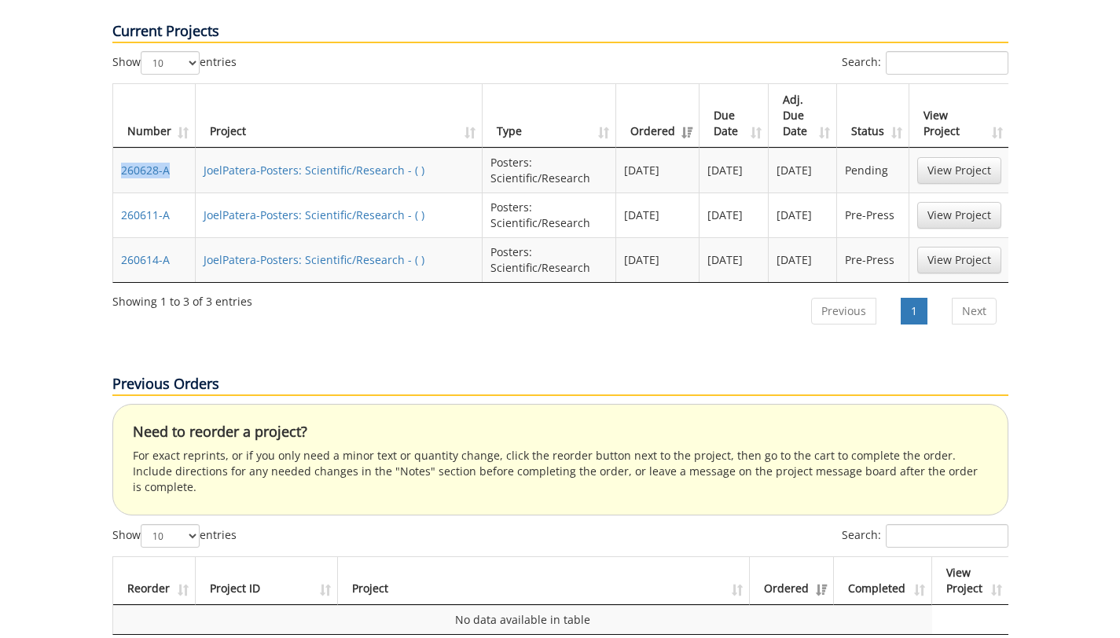 This screenshot has width=1120, height=638. Describe the element at coordinates (145, 259) in the screenshot. I see `a: 260614-A` at that location.